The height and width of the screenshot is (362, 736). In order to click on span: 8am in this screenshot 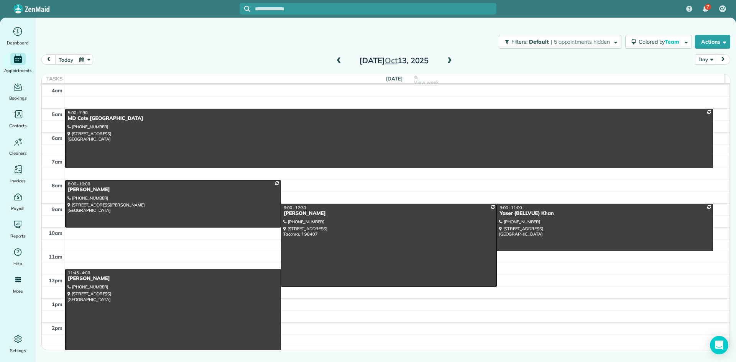, I will do `click(57, 186)`.